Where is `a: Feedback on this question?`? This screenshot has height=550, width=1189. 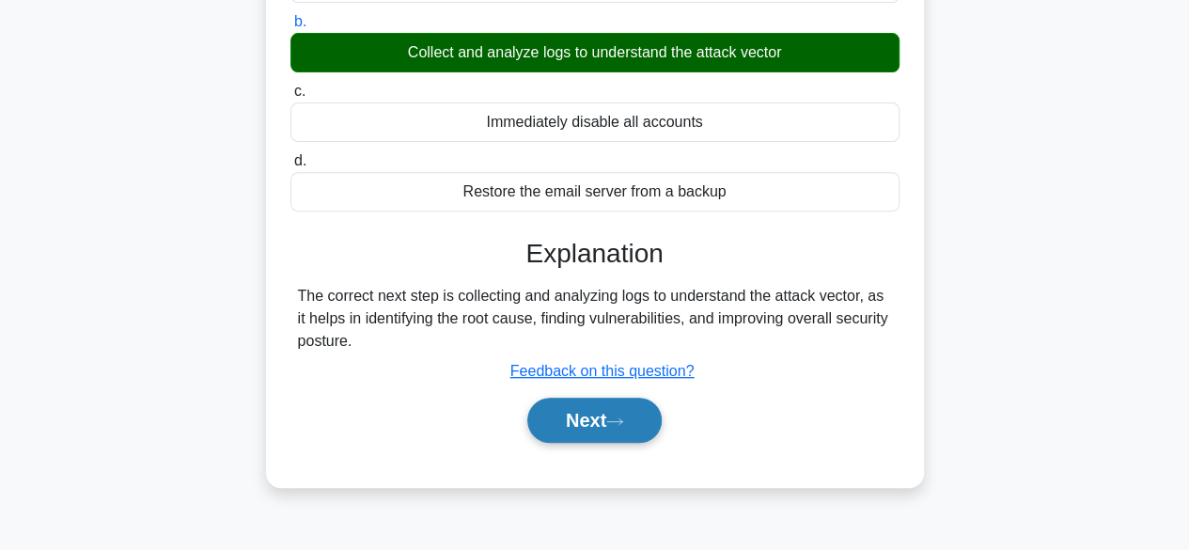
a: Feedback on this question? is located at coordinates (603, 370).